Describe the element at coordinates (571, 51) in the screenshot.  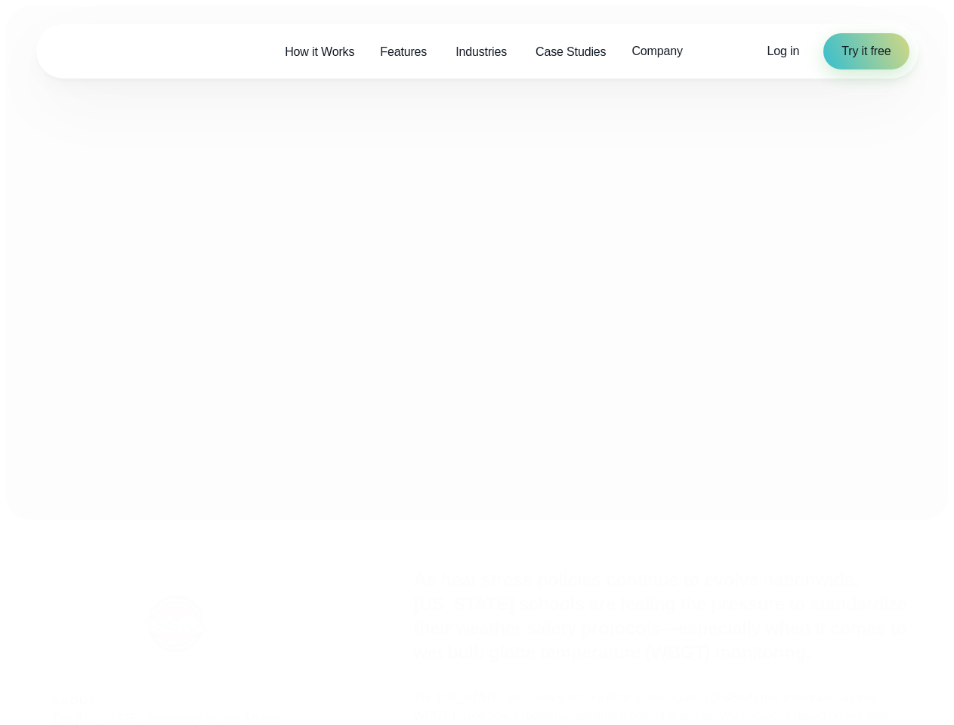
I see `a: Case Studies` at that location.